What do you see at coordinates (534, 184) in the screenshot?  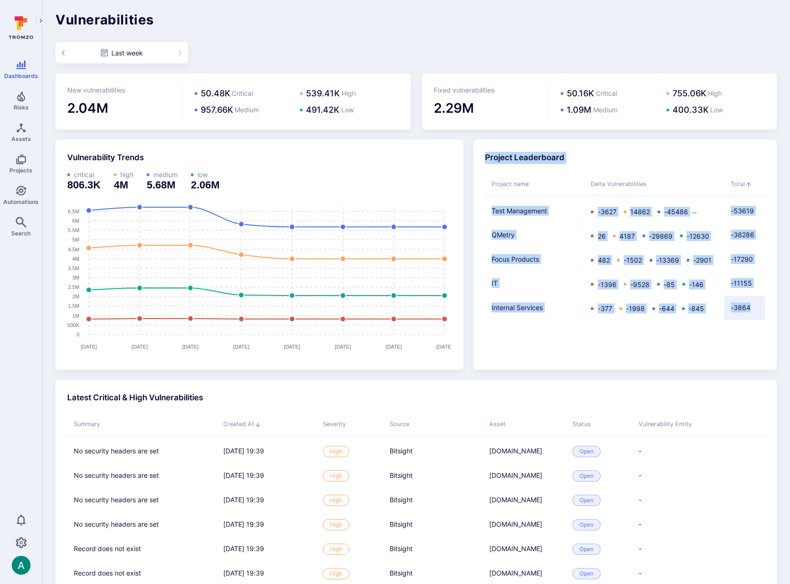 I see `span: sort by Project name` at bounding box center [534, 184].